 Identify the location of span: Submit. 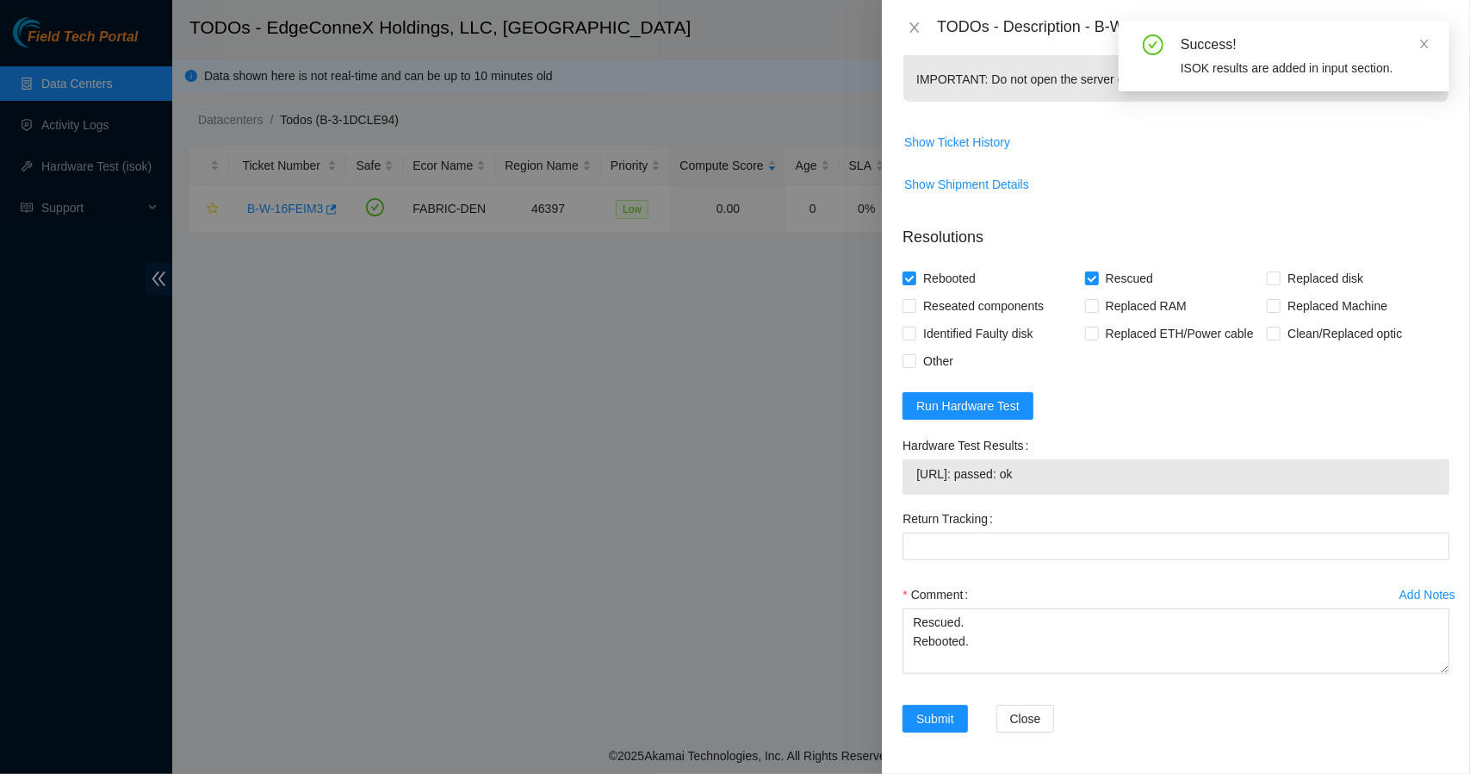
(936, 718).